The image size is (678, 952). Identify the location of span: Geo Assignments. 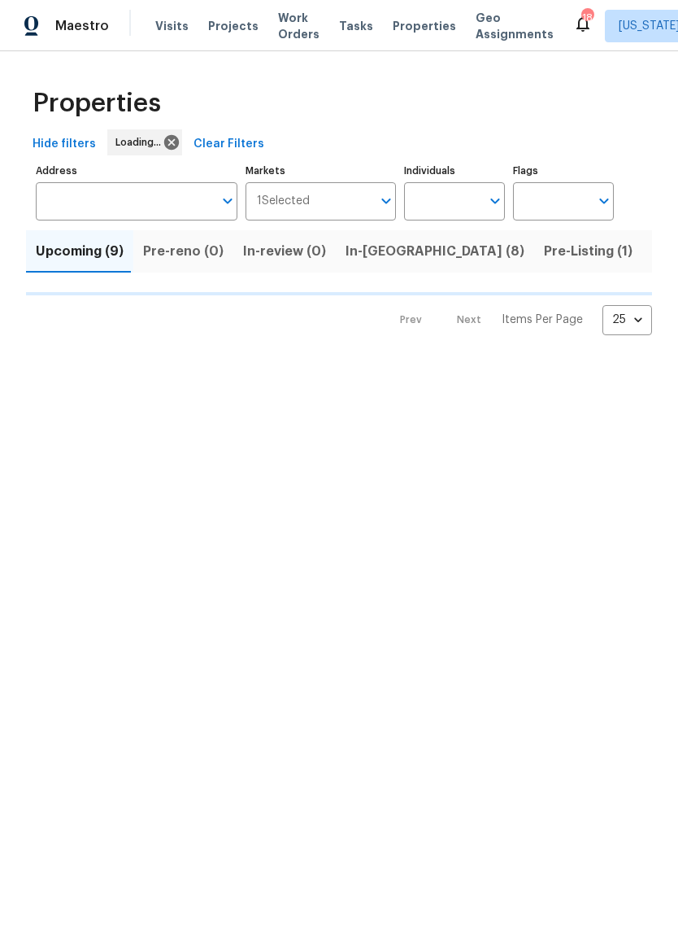
(515, 26).